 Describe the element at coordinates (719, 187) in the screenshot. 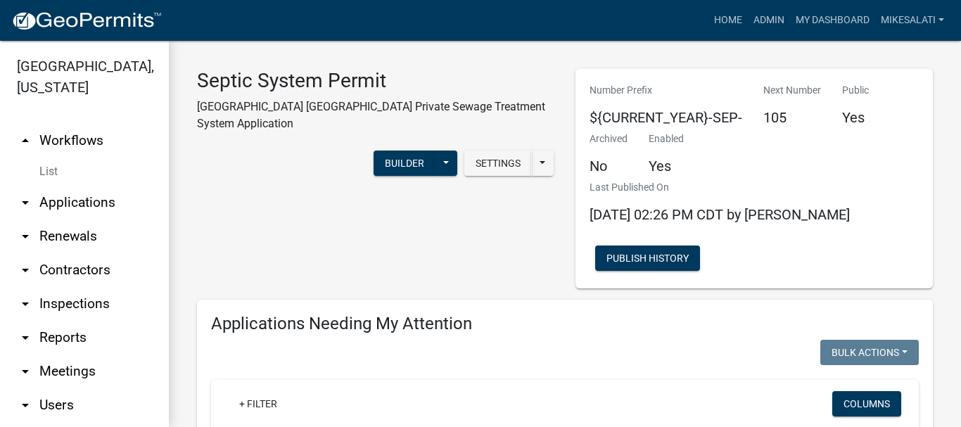

I see `p: Last Published On` at that location.